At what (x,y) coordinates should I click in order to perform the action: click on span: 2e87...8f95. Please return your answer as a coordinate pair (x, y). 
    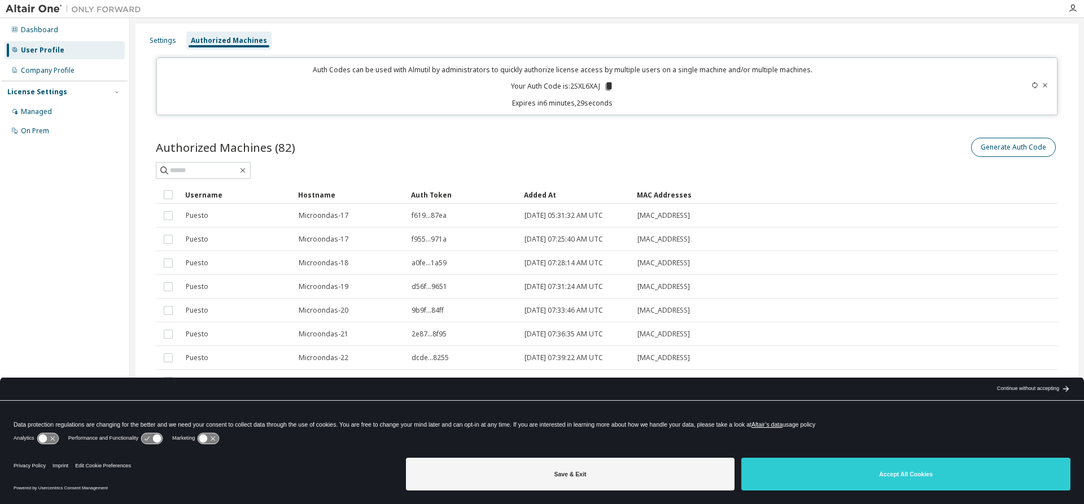
    Looking at the image, I should click on (429, 334).